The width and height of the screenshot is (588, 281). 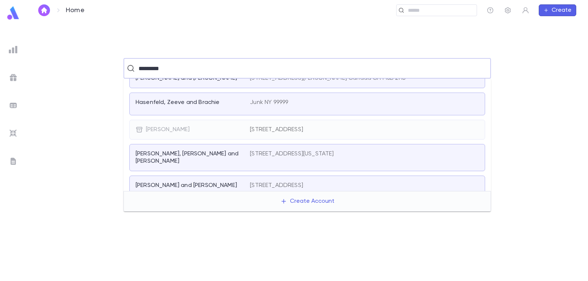 What do you see at coordinates (13, 105) in the screenshot?
I see `img: batches_grey.339ca447c9d9533ef1741baa751efc33.svg` at bounding box center [13, 105].